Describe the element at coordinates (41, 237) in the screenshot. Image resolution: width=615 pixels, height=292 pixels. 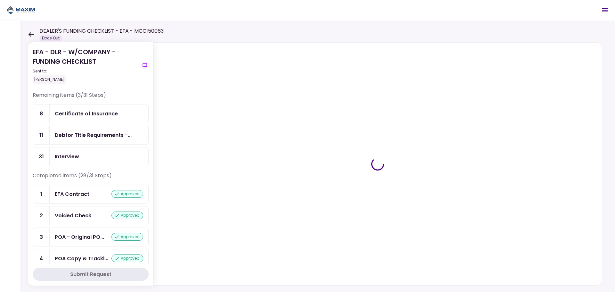
I see `div: 3` at that location.